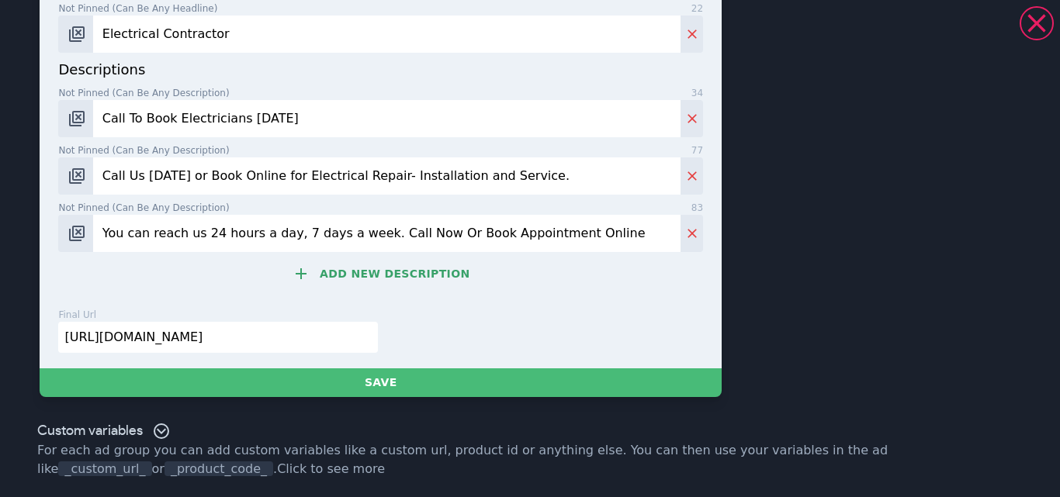  What do you see at coordinates (697, 151) in the screenshot?
I see `span: 77` at bounding box center [697, 151].